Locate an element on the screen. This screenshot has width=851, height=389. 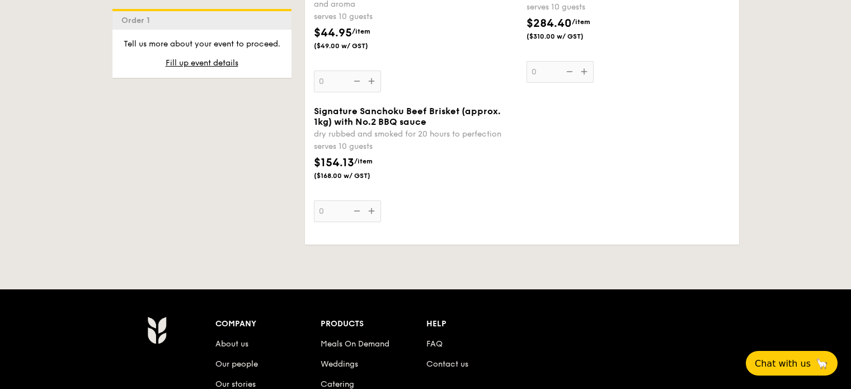
a: Our stories is located at coordinates (236, 384).